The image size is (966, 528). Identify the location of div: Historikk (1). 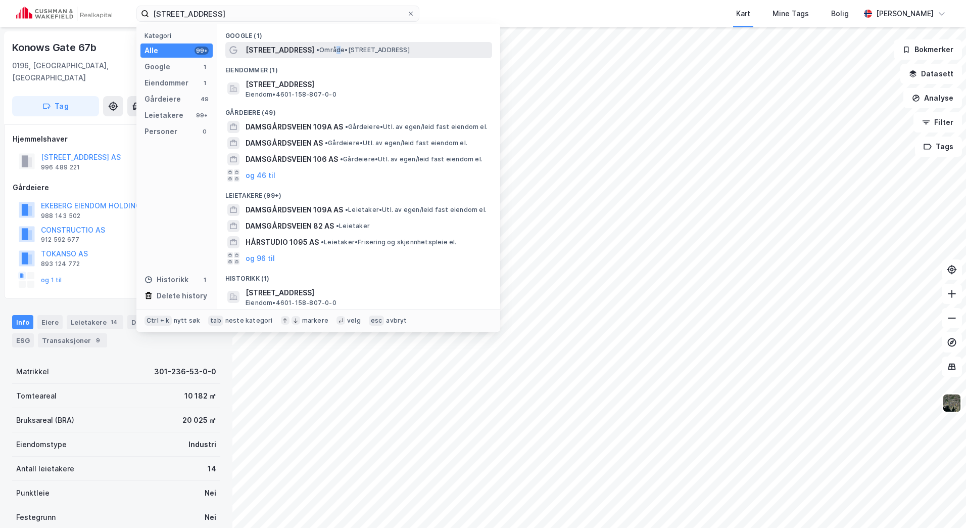
(359, 275).